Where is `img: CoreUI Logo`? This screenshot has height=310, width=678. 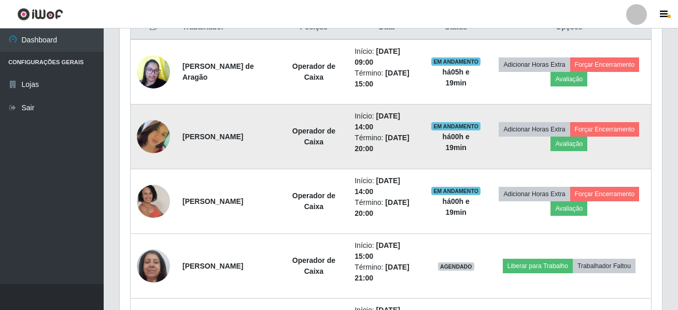 img: CoreUI Logo is located at coordinates (40, 14).